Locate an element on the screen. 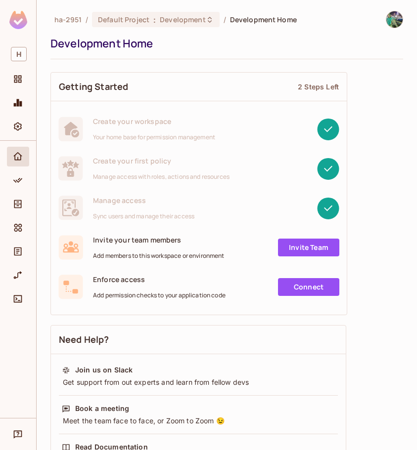 This screenshot has width=417, height=450. img: SReyMgAAAABJRU5ErkJggg== is located at coordinates (18, 20).